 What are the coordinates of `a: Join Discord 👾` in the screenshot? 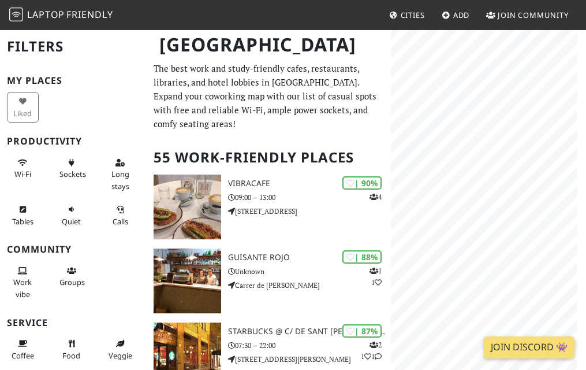 It's located at (529, 347).